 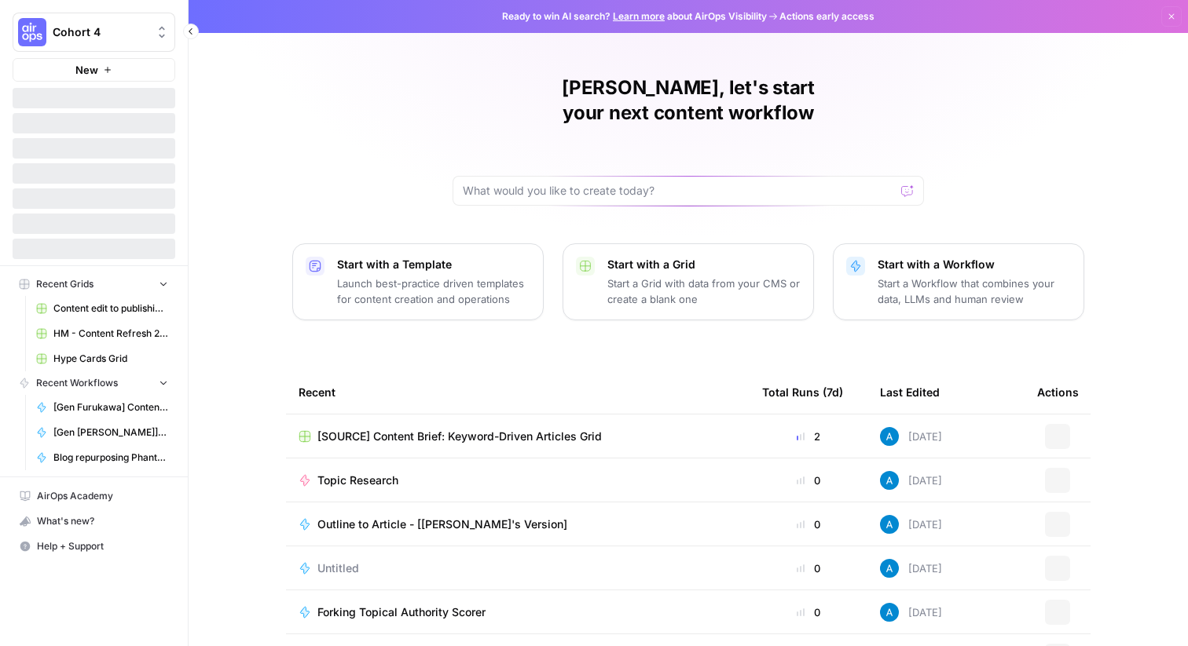 I want to click on span: New, so click(x=86, y=70).